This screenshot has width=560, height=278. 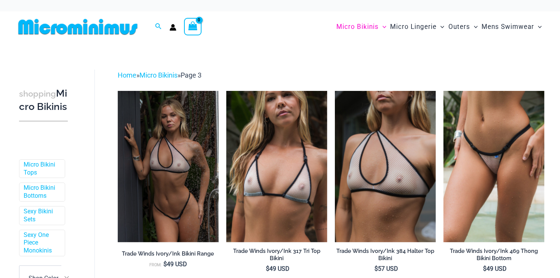 What do you see at coordinates (41, 169) in the screenshot?
I see `a: Micro Bikini Tops` at bounding box center [41, 169].